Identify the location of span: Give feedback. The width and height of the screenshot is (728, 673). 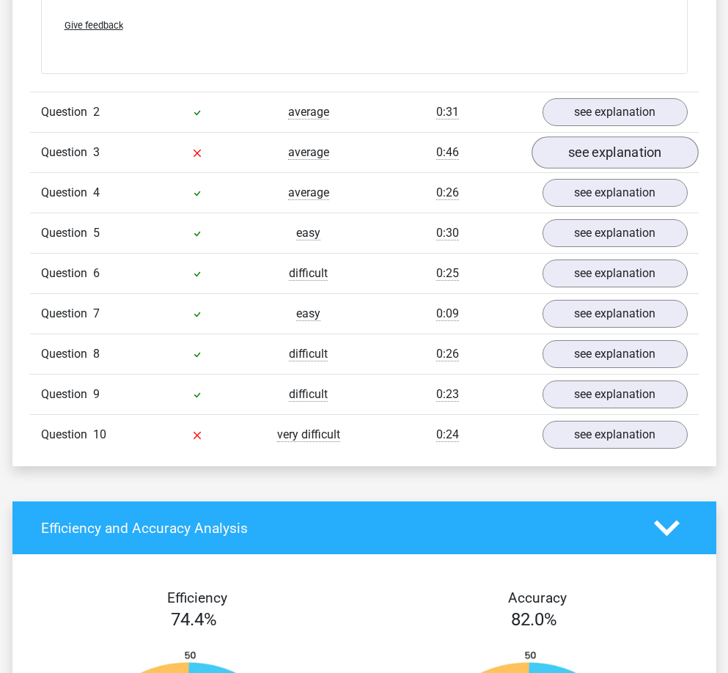
(94, 25).